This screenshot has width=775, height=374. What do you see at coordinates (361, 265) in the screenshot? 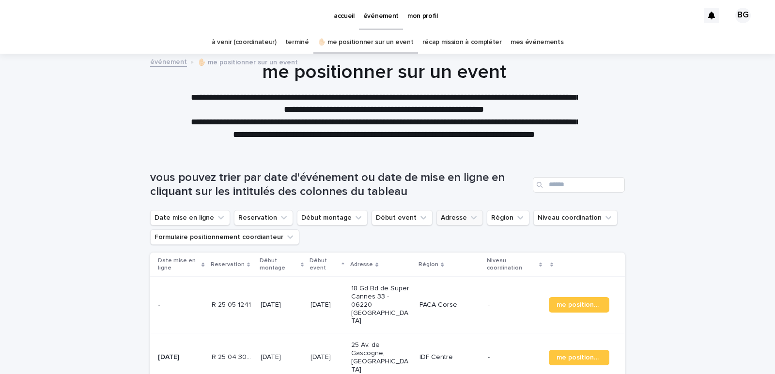
I see `p: Adresse` at bounding box center [361, 265].